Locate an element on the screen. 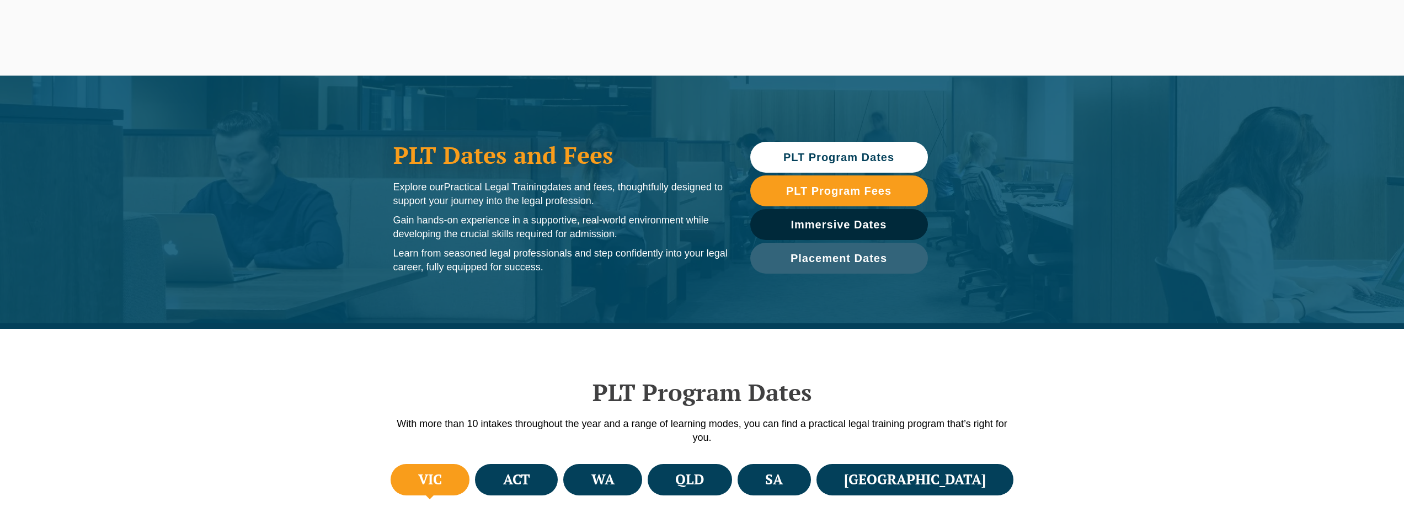 The image size is (1404, 507). p: With more than 10 intakes throughout the year and a range of learning modes, you can find a pract... is located at coordinates (702, 431).